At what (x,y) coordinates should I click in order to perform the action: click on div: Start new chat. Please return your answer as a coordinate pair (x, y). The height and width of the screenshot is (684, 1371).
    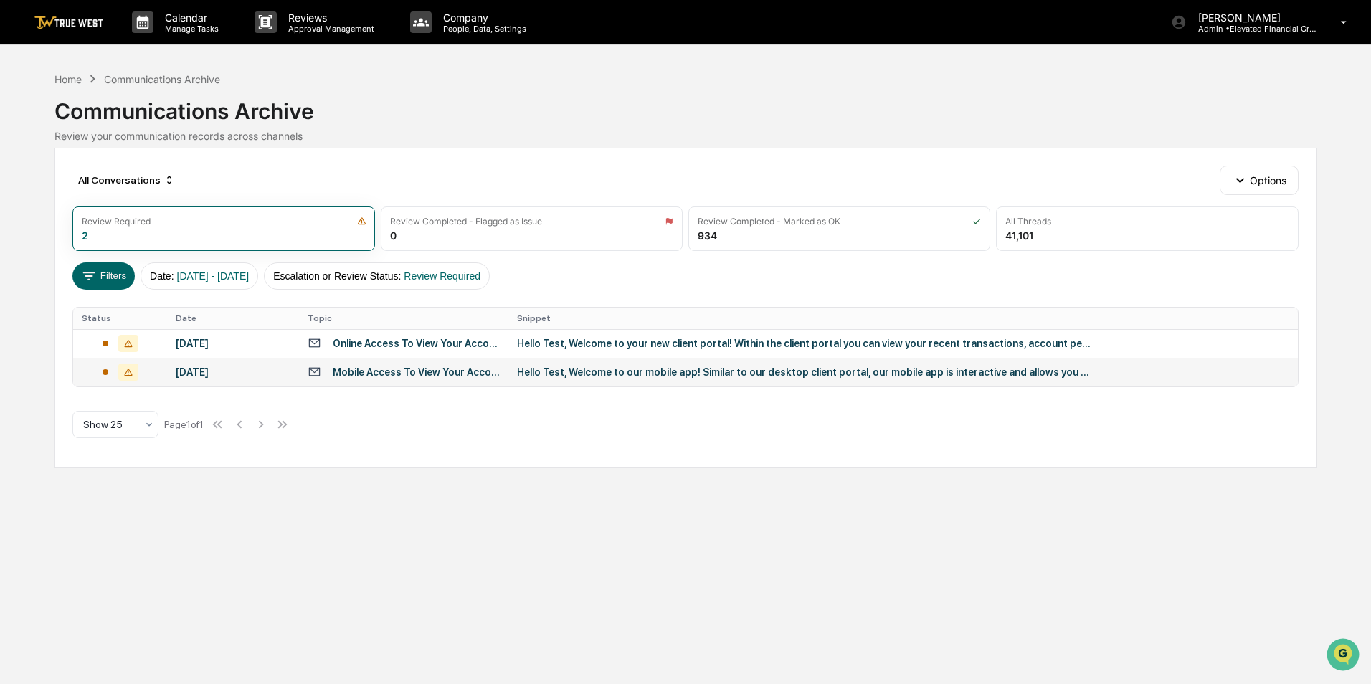
    Looking at the image, I should click on (142, 117).